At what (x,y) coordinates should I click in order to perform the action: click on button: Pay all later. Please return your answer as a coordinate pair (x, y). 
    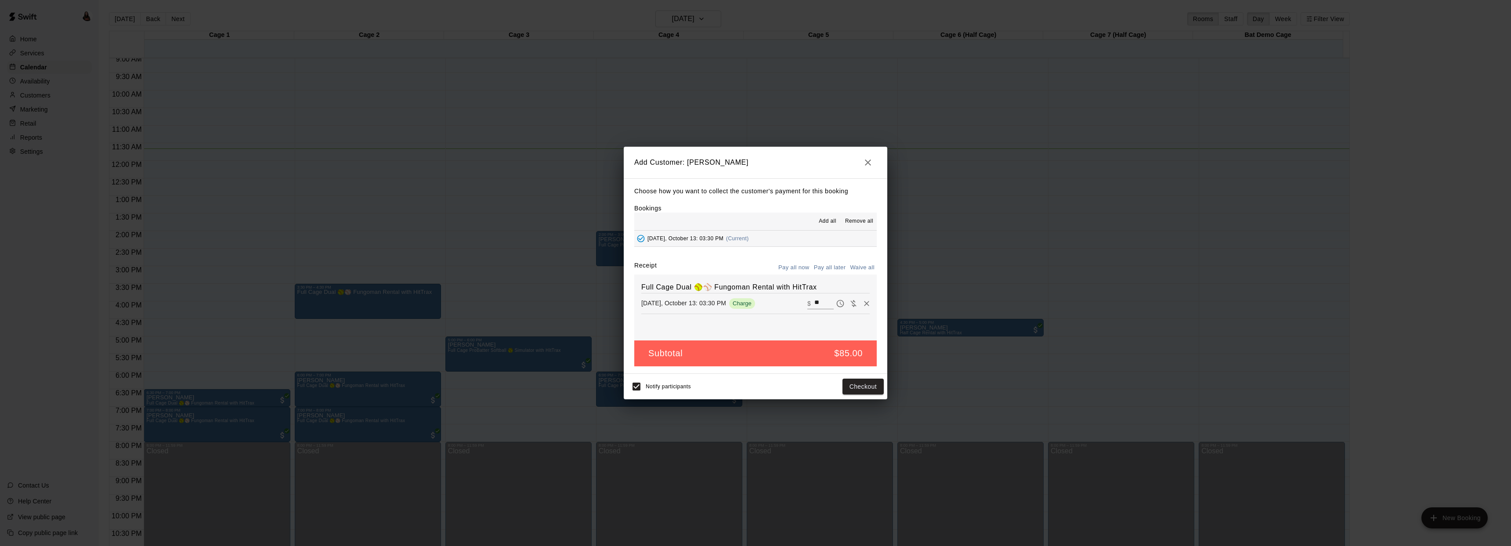
    Looking at the image, I should click on (830, 267).